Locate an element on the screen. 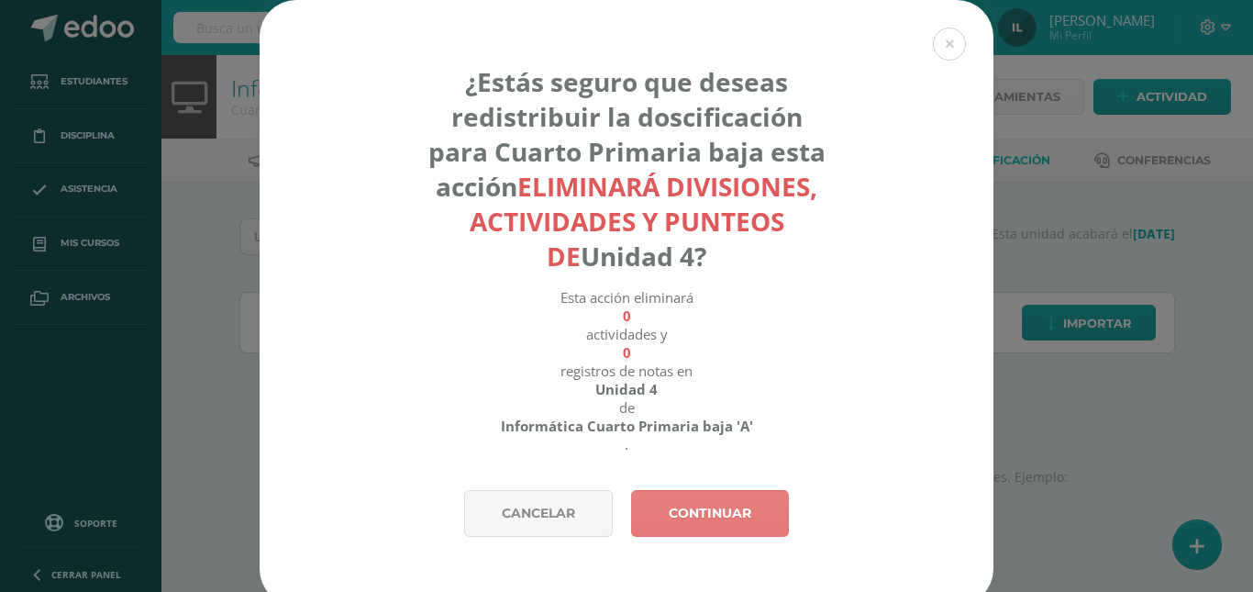 Image resolution: width=1253 pixels, height=592 pixels. button: Close (Esc) is located at coordinates (950, 44).